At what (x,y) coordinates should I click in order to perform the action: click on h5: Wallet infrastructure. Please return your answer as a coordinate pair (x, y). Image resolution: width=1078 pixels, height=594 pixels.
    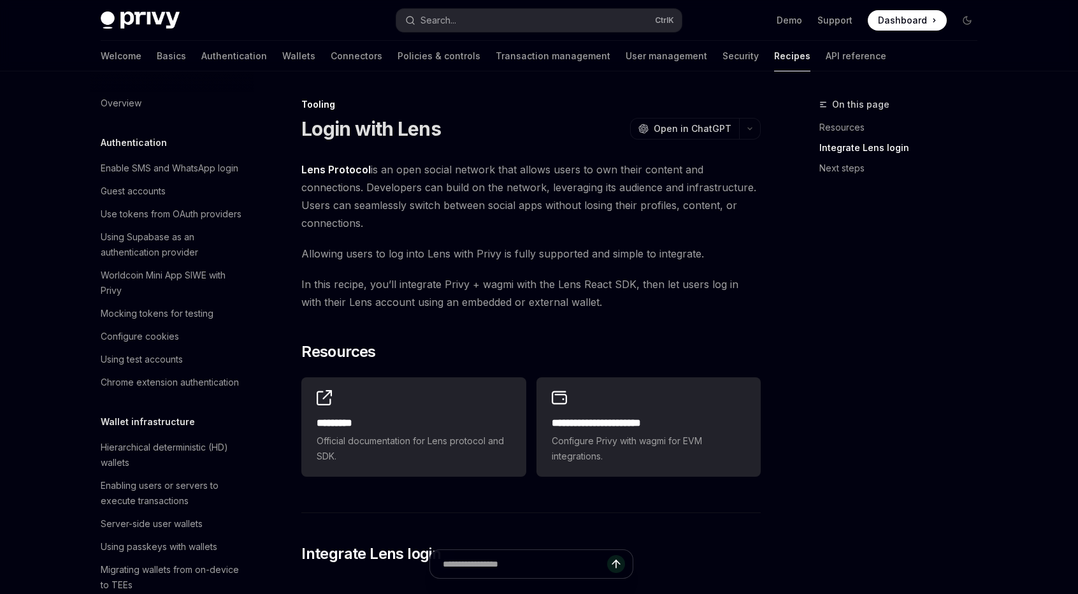
    Looking at the image, I should click on (148, 422).